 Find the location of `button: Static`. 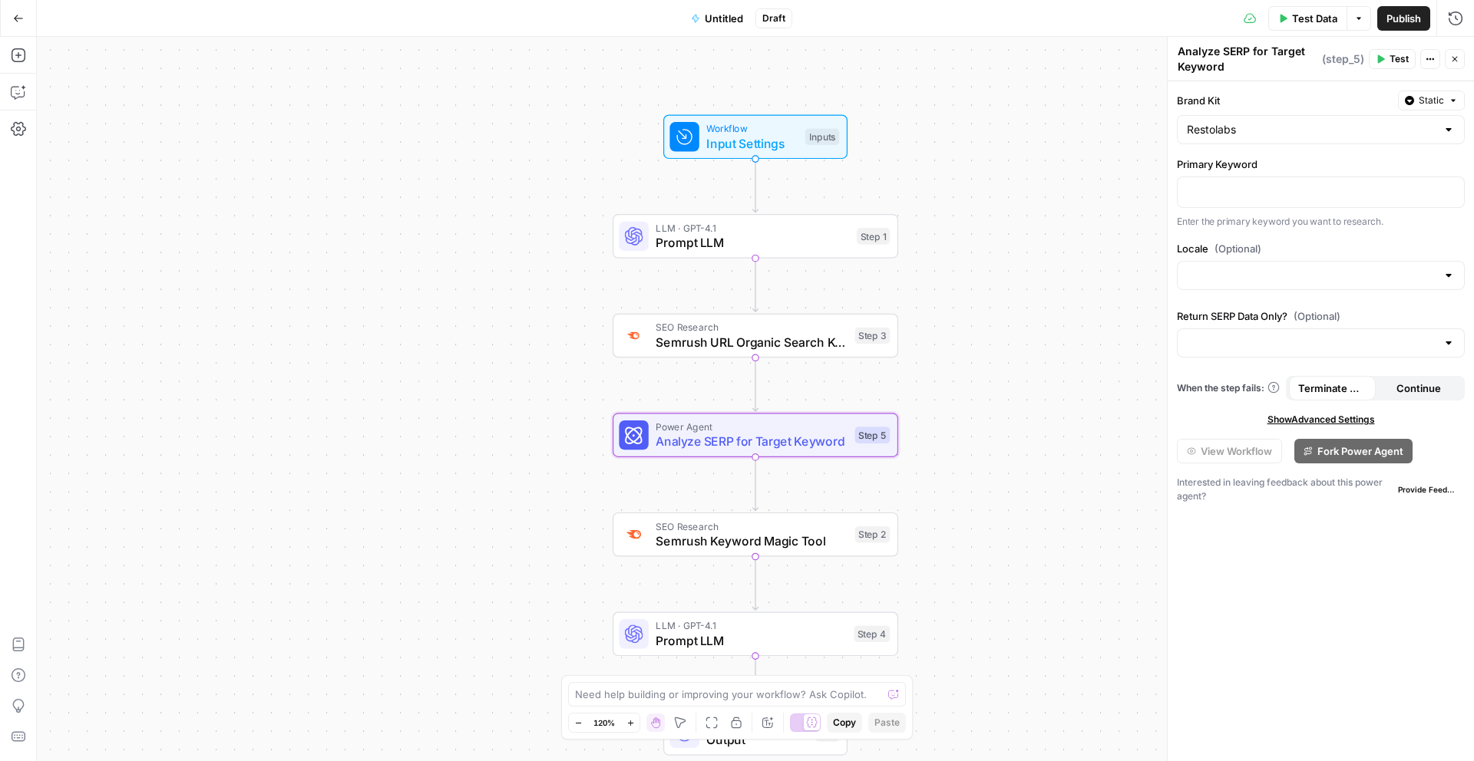

button: Static is located at coordinates (1431, 101).